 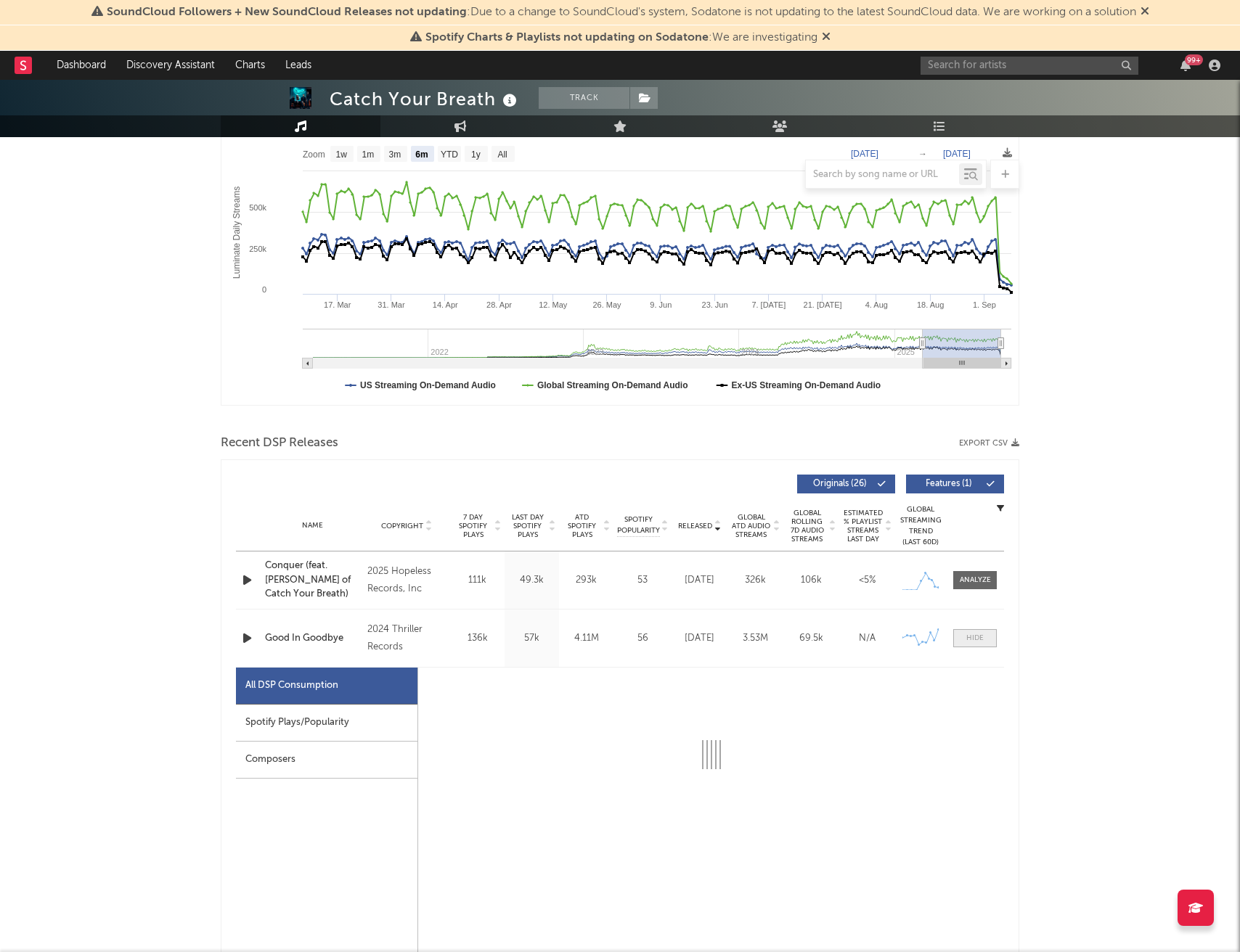 What do you see at coordinates (327, 723) in the screenshot?
I see `div: Spotify Plays/Popularity` at bounding box center [327, 723].